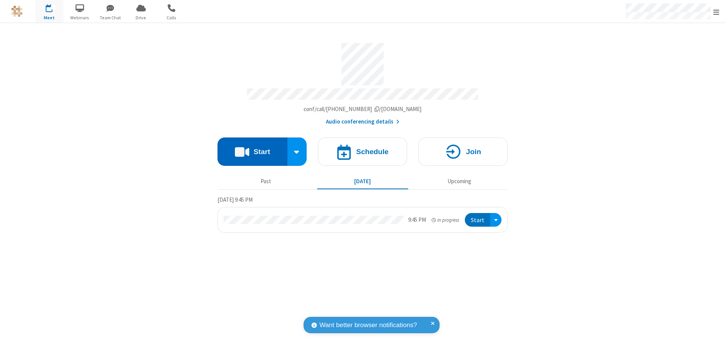 Image resolution: width=725 pixels, height=346 pixels. What do you see at coordinates (80, 18) in the screenshot?
I see `span: Webinars` at bounding box center [80, 18].